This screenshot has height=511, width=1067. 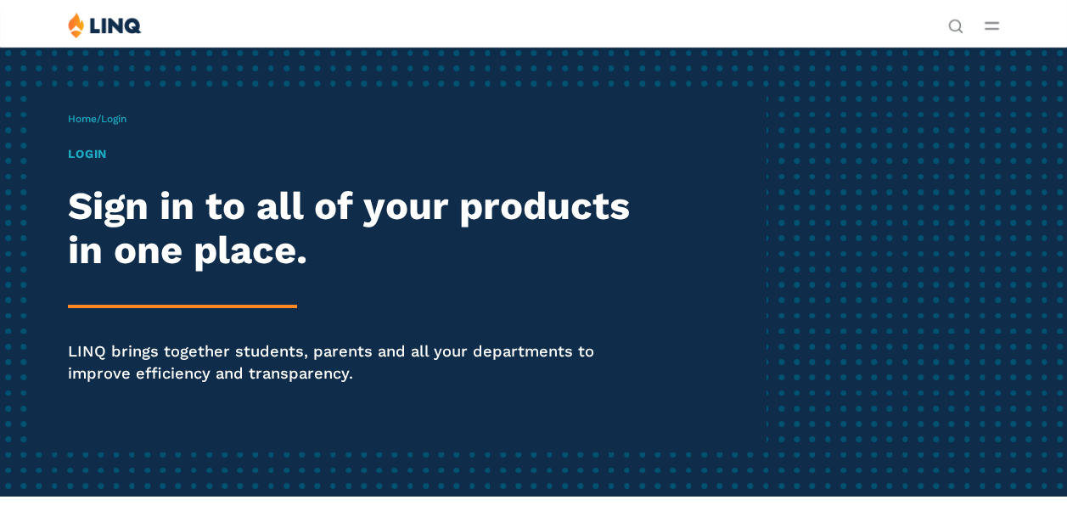 I want to click on a: Home, so click(x=82, y=119).